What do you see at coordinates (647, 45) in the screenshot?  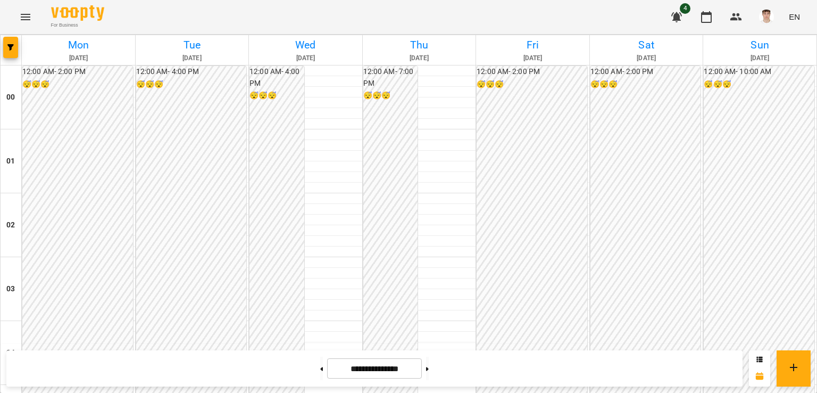 I see `h6: Sat` at bounding box center [647, 45].